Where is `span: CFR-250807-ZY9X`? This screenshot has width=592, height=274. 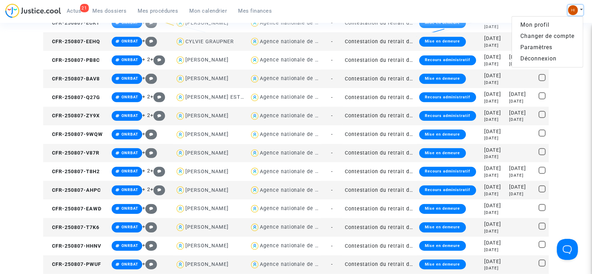
span: CFR-250807-ZY9X is located at coordinates (73, 116).